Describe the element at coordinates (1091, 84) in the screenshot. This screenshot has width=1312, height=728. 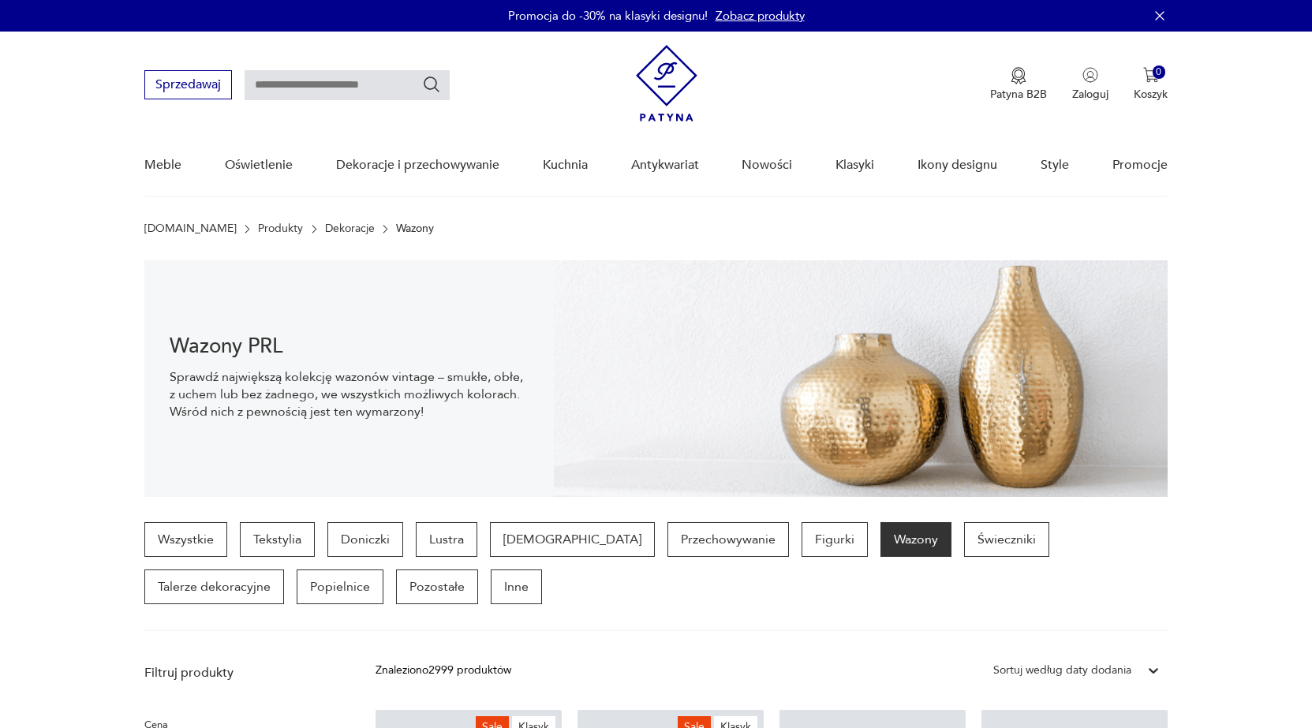
I see `button: Zaloguj` at that location.